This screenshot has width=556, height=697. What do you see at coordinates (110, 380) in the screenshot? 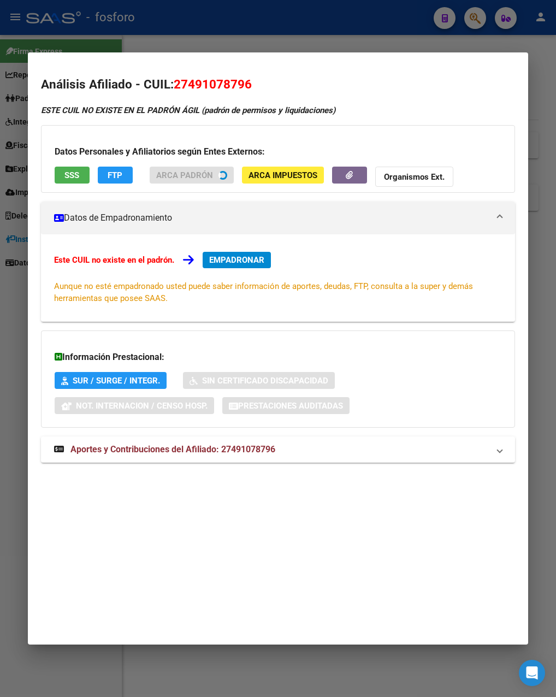
I see `button: SUR / SURGE / INTEGR.` at bounding box center [110, 380].